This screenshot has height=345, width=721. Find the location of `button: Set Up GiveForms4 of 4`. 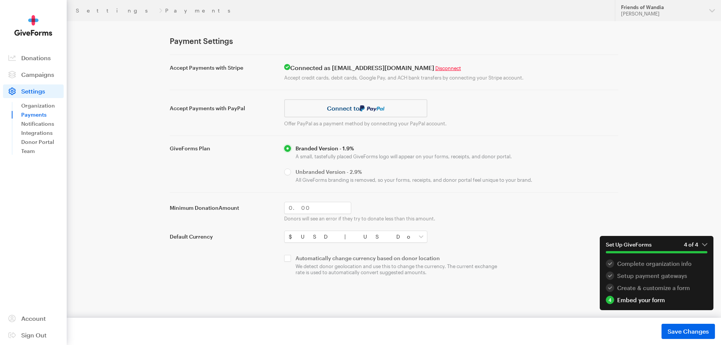

button: Set Up GiveForms4 of 4 is located at coordinates (656, 248).